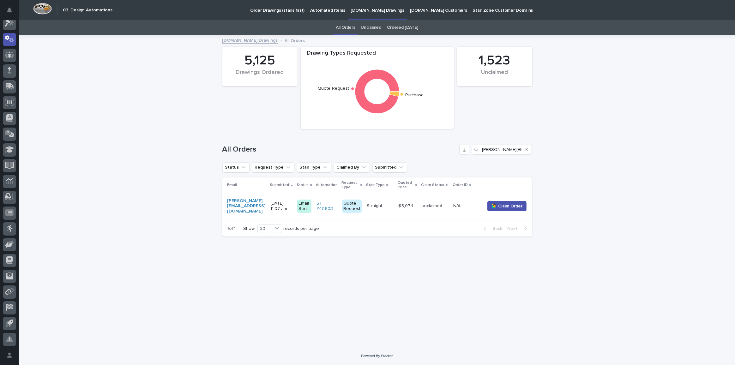 The image size is (735, 365). What do you see at coordinates (507, 206) in the screenshot?
I see `button: 🙋‍♂️ Claim Order` at bounding box center [507, 206].